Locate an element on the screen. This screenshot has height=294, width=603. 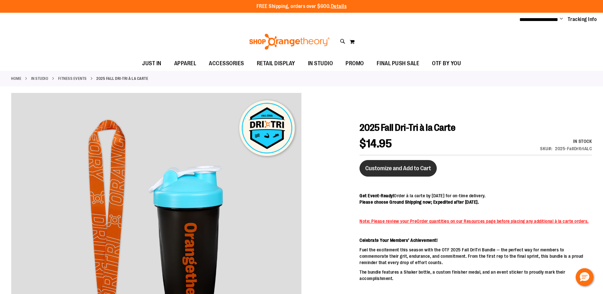
strong: 2025 Fall Dri-Tri à la Carte is located at coordinates (122, 78).